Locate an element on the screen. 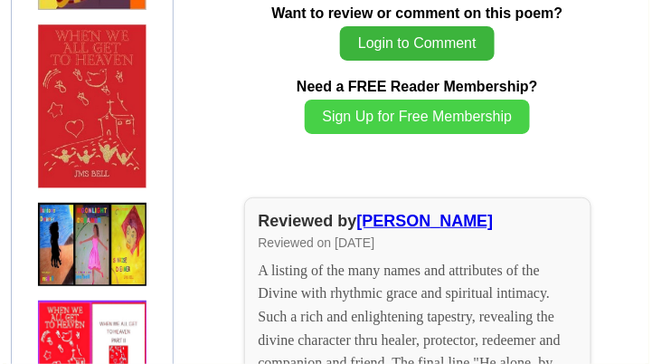  img: 35723.jpg is located at coordinates (92, 106).